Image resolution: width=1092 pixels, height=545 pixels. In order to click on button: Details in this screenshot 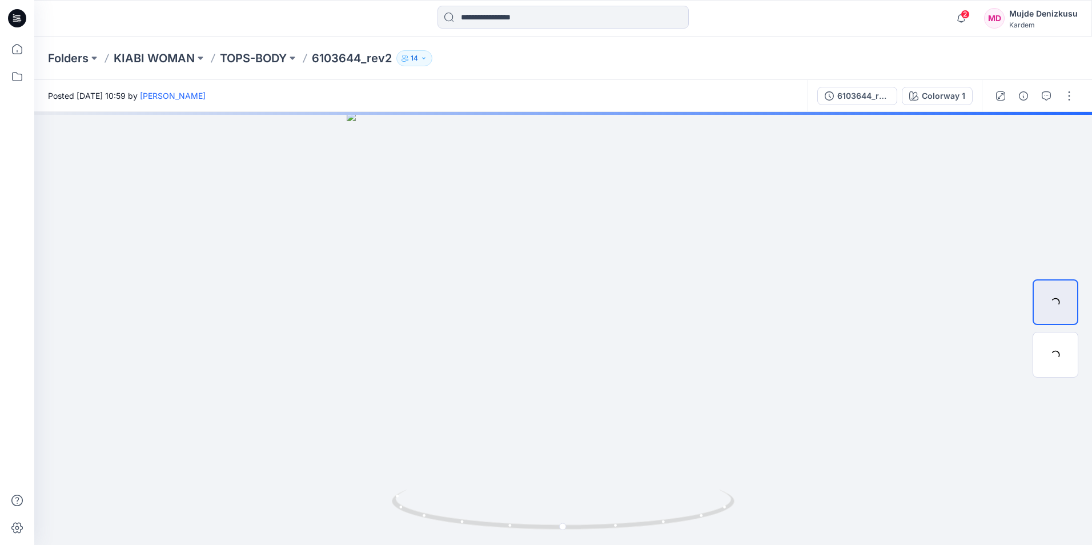, I will do `click(1024, 96)`.